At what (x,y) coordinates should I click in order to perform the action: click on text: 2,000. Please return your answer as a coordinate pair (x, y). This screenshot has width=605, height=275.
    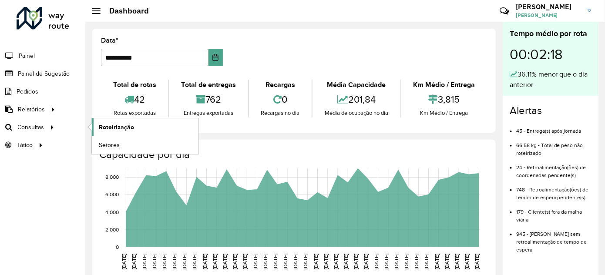
    Looking at the image, I should click on (112, 229).